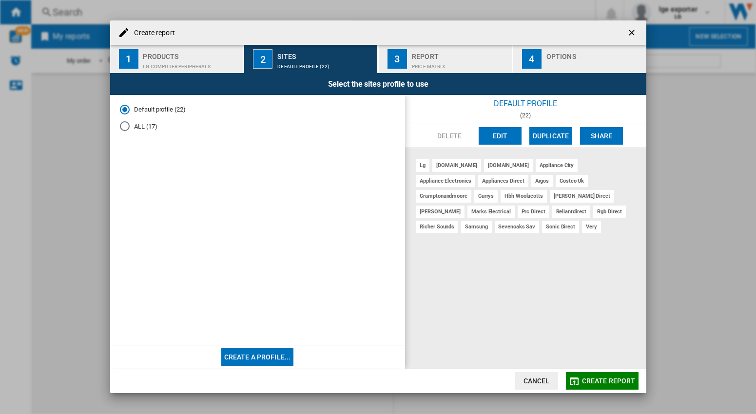  Describe the element at coordinates (491, 212) in the screenshot. I see `div: marks electrical` at that location.